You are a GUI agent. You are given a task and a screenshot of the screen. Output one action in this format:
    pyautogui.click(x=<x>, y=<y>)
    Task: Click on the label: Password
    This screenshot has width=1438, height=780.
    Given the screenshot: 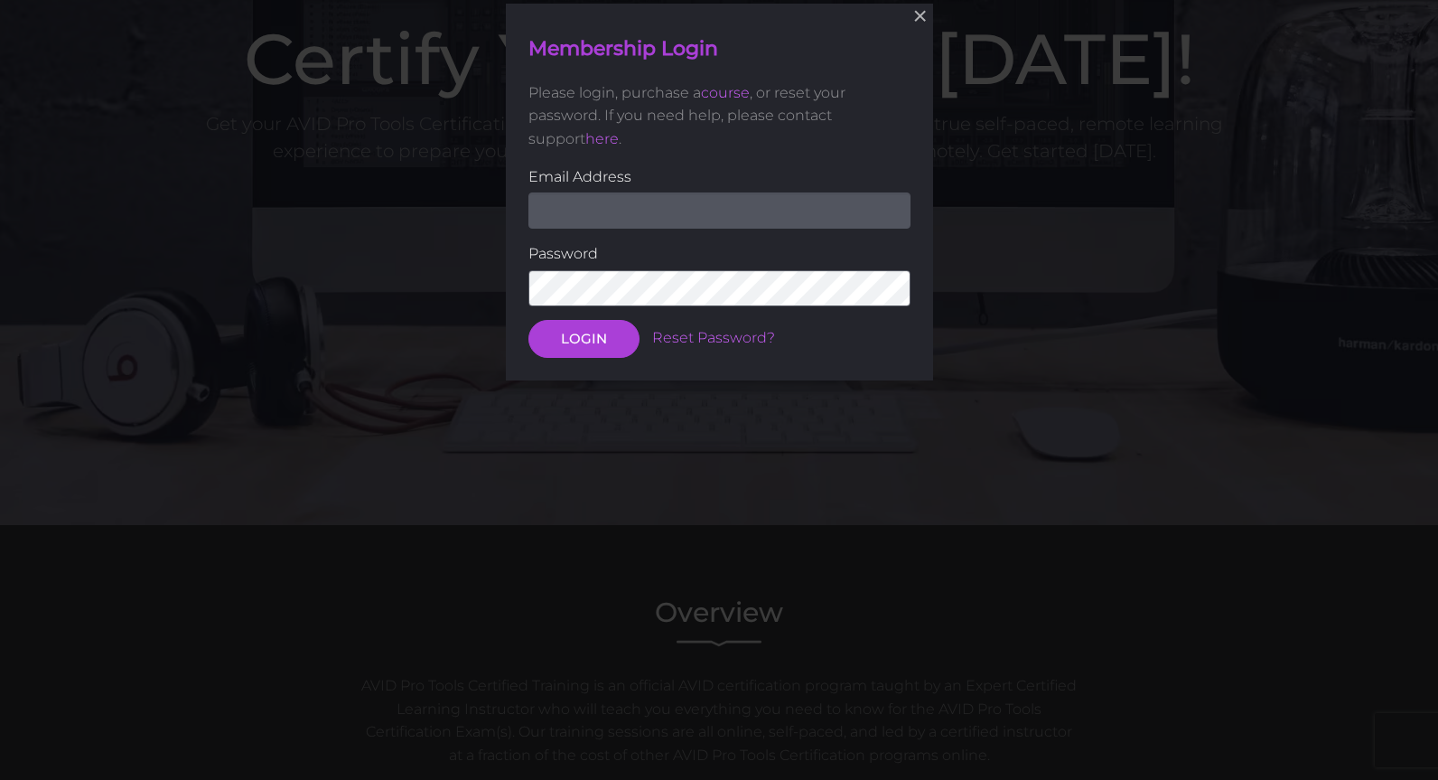 What is the action you would take?
    pyautogui.click(x=719, y=254)
    